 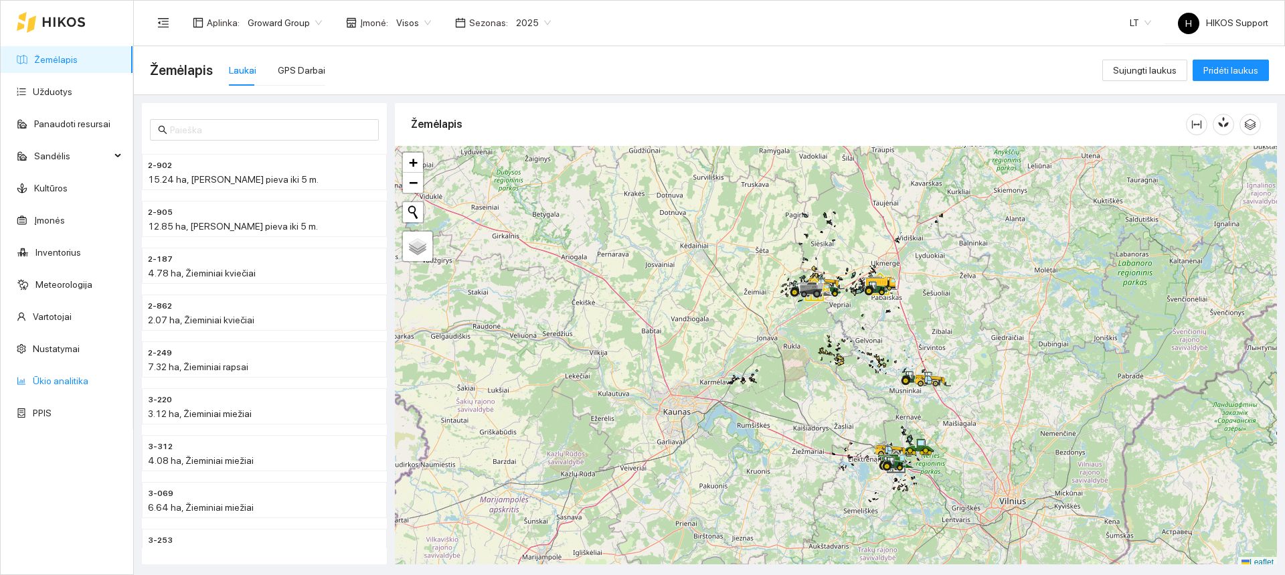 I want to click on a: Įmonės, so click(x=50, y=220).